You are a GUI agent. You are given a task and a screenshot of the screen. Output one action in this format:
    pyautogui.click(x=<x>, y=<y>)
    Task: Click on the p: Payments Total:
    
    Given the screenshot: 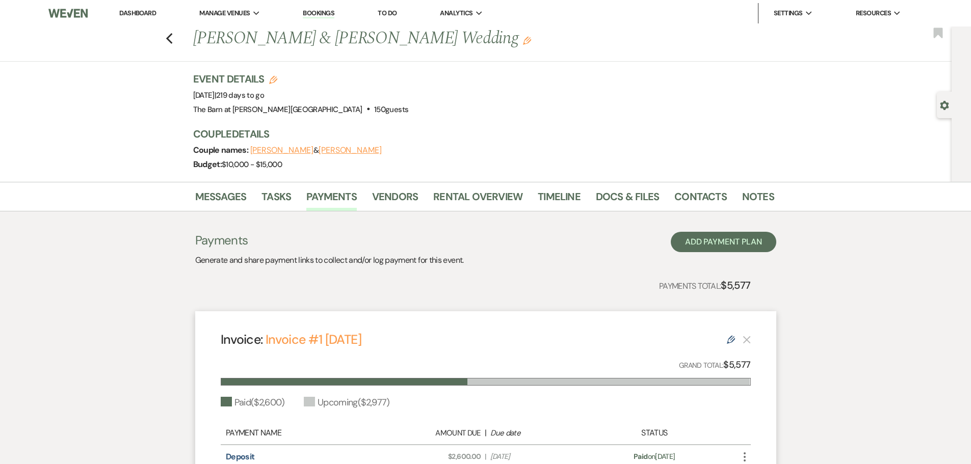 What is the action you would take?
    pyautogui.click(x=705, y=285)
    